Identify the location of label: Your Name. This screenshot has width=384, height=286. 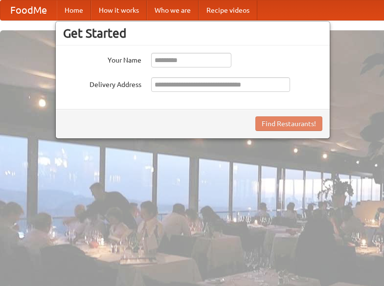
(102, 59).